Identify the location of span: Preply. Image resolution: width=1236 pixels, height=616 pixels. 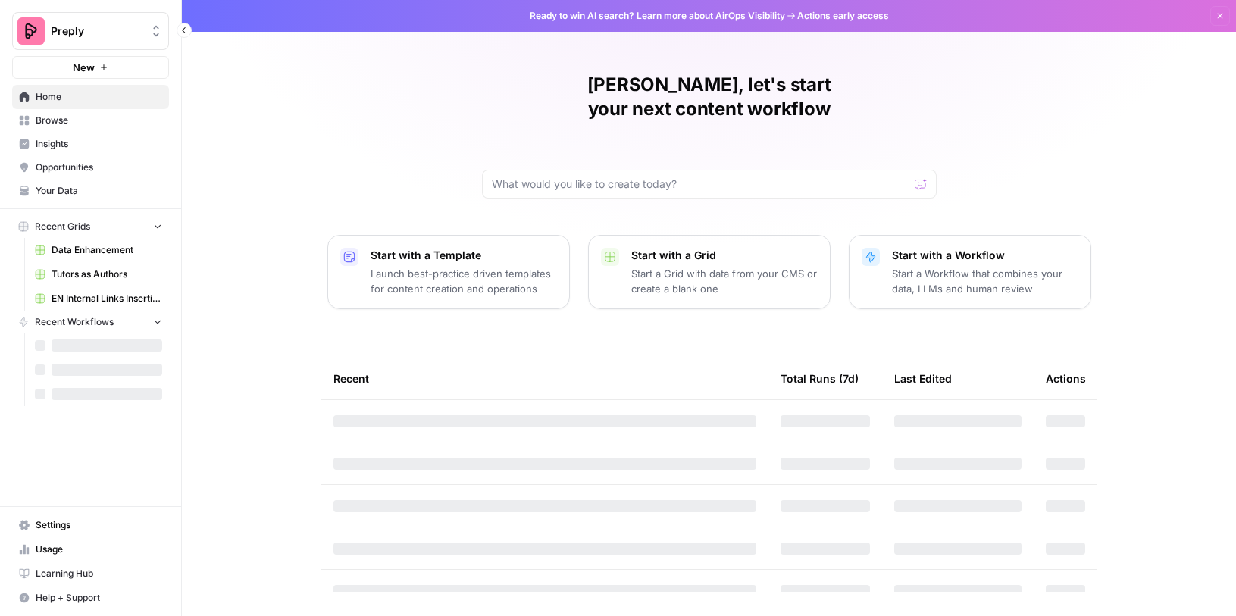
(96, 31).